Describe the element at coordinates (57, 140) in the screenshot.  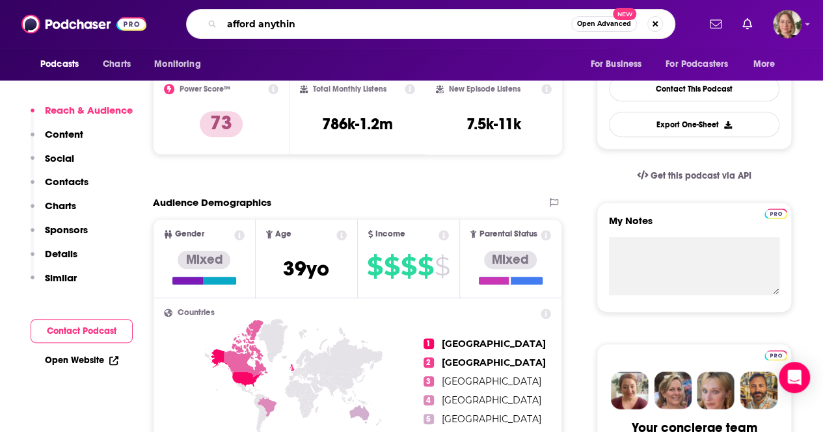
I see `button: Content` at that location.